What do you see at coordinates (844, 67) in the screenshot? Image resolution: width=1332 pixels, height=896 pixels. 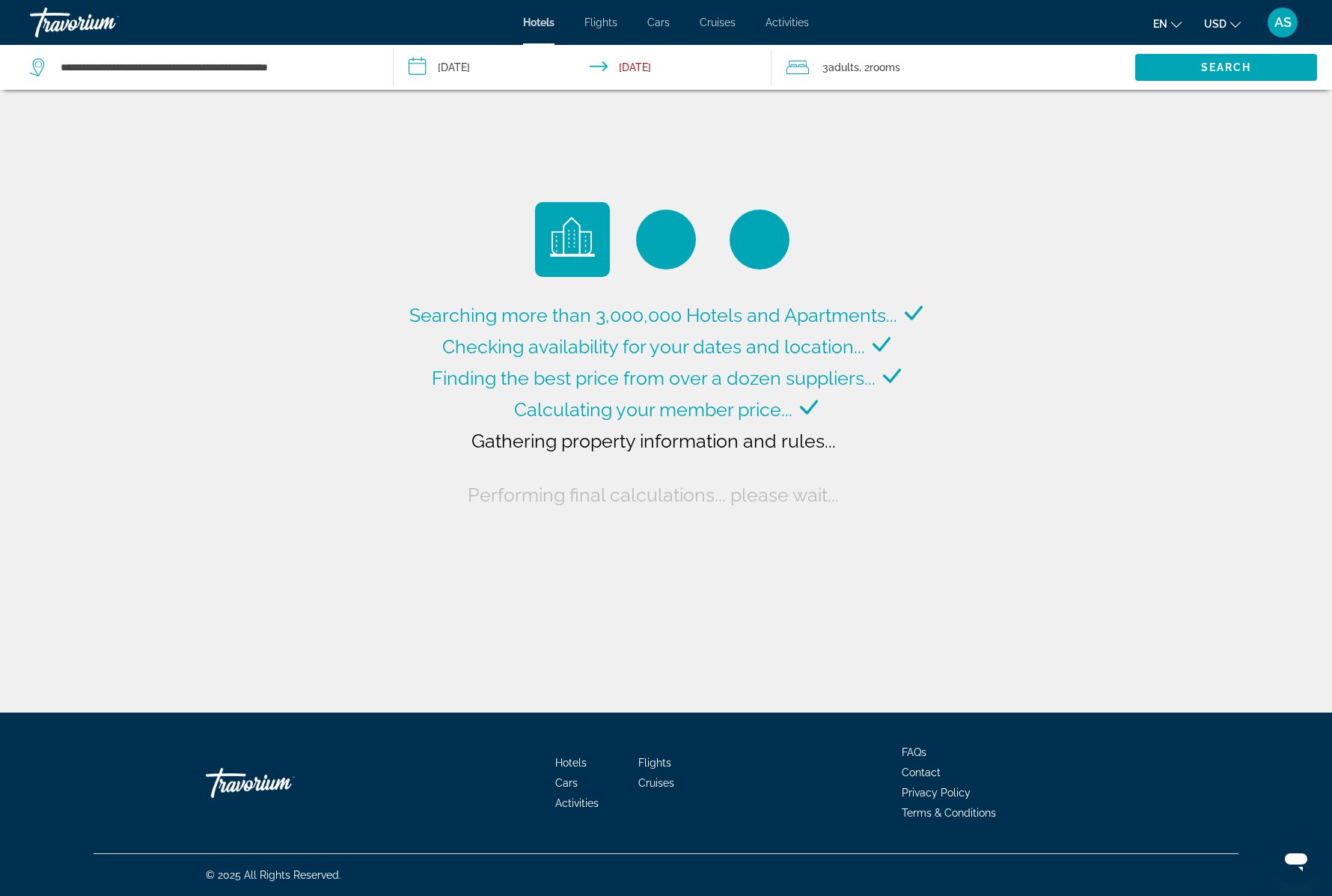 I see `span: Adults` at bounding box center [844, 67].